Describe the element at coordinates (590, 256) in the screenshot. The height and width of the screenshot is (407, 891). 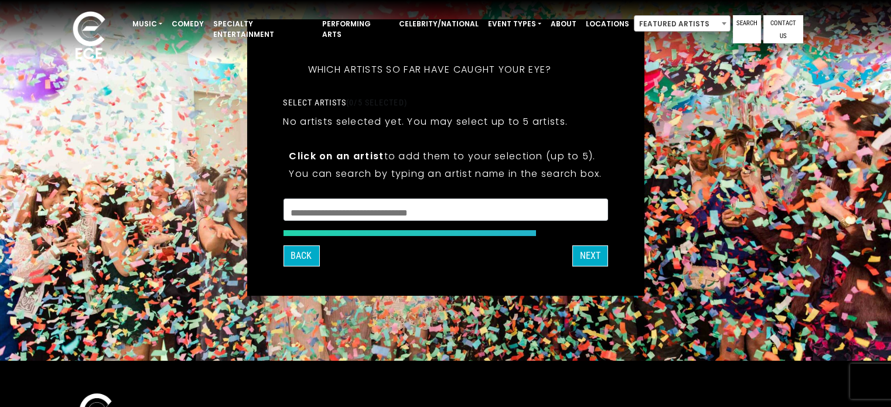
I see `button: Next` at that location.